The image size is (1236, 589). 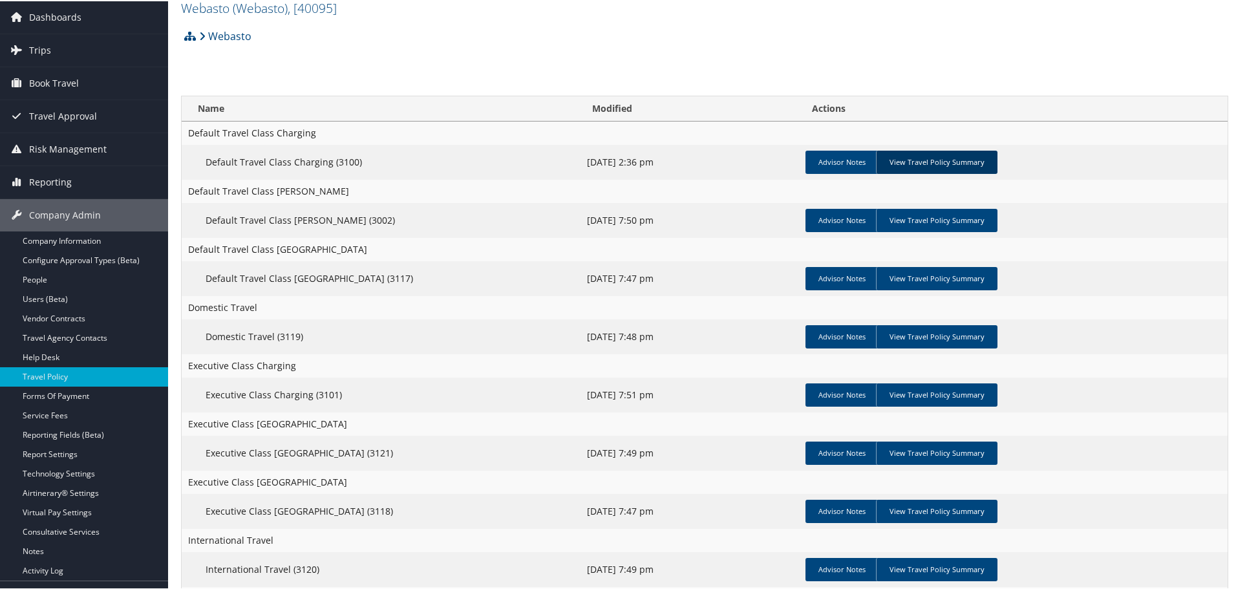 I want to click on td: Default Travel Class Charging (3100), so click(x=381, y=161).